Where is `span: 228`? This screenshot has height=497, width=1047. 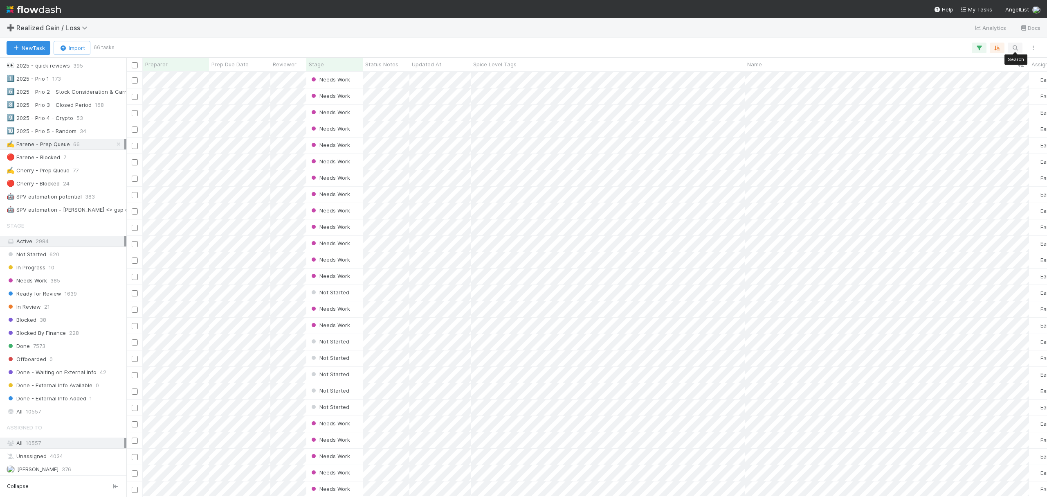 span: 228 is located at coordinates (74, 333).